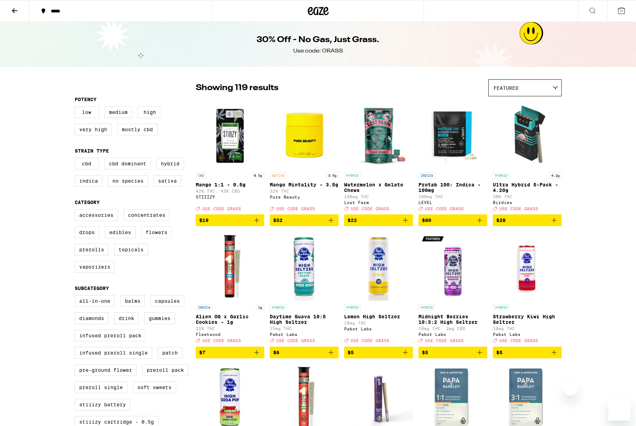 The image size is (636, 426). What do you see at coordinates (167, 181) in the screenshot?
I see `label: Sativa` at bounding box center [167, 181].